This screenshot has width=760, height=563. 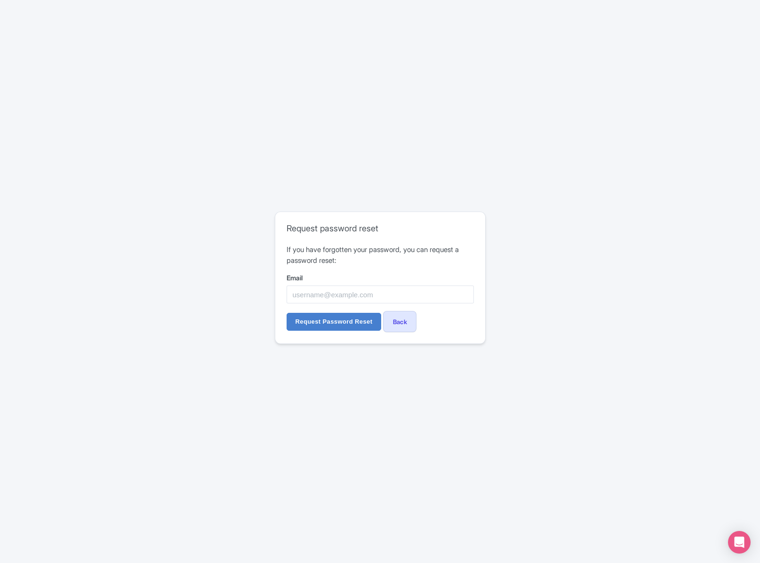 I want to click on label: Email, so click(x=380, y=277).